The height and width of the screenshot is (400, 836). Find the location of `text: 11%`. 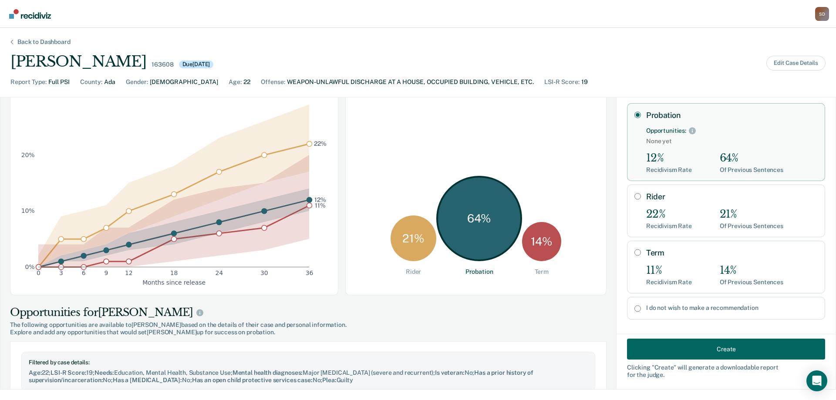

text: 11% is located at coordinates (320, 205).